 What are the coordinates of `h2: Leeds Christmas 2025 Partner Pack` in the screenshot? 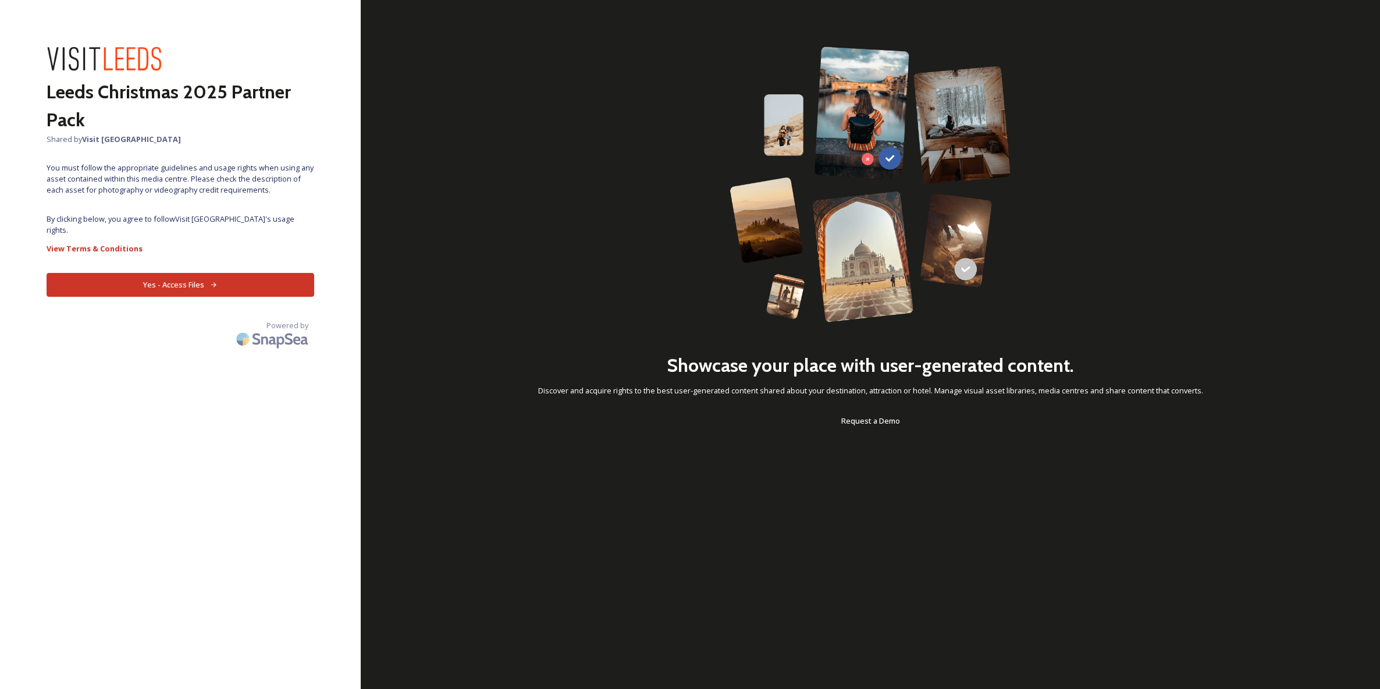 It's located at (180, 106).